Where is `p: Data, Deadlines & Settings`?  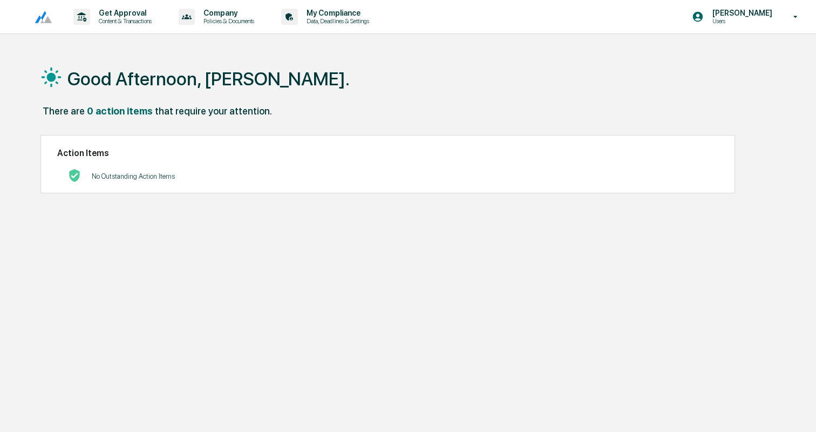 p: Data, Deadlines & Settings is located at coordinates (336, 21).